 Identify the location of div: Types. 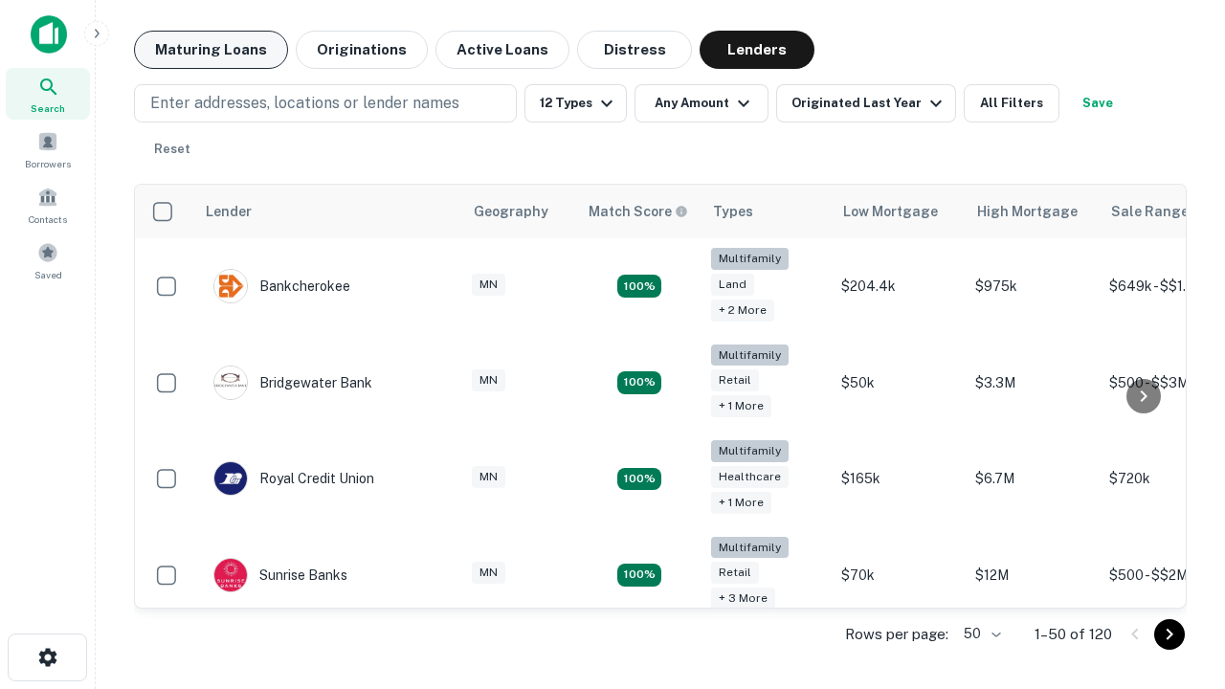
(733, 211).